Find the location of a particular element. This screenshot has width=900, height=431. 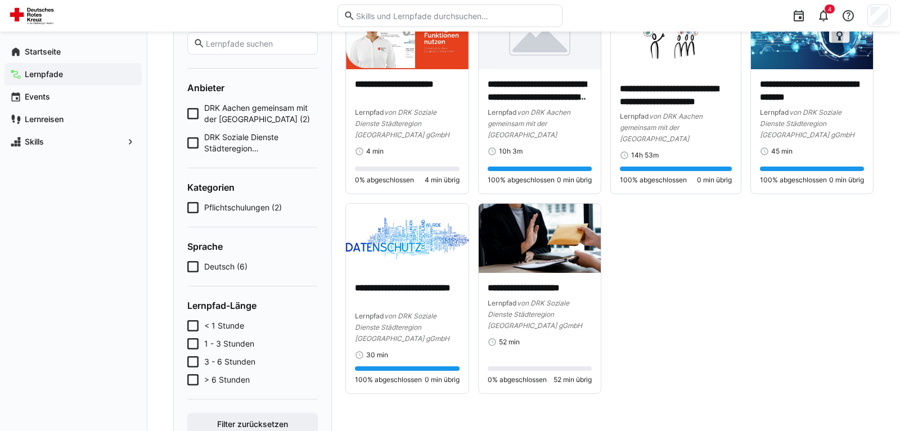

span: 4 min übrig is located at coordinates (442, 180).